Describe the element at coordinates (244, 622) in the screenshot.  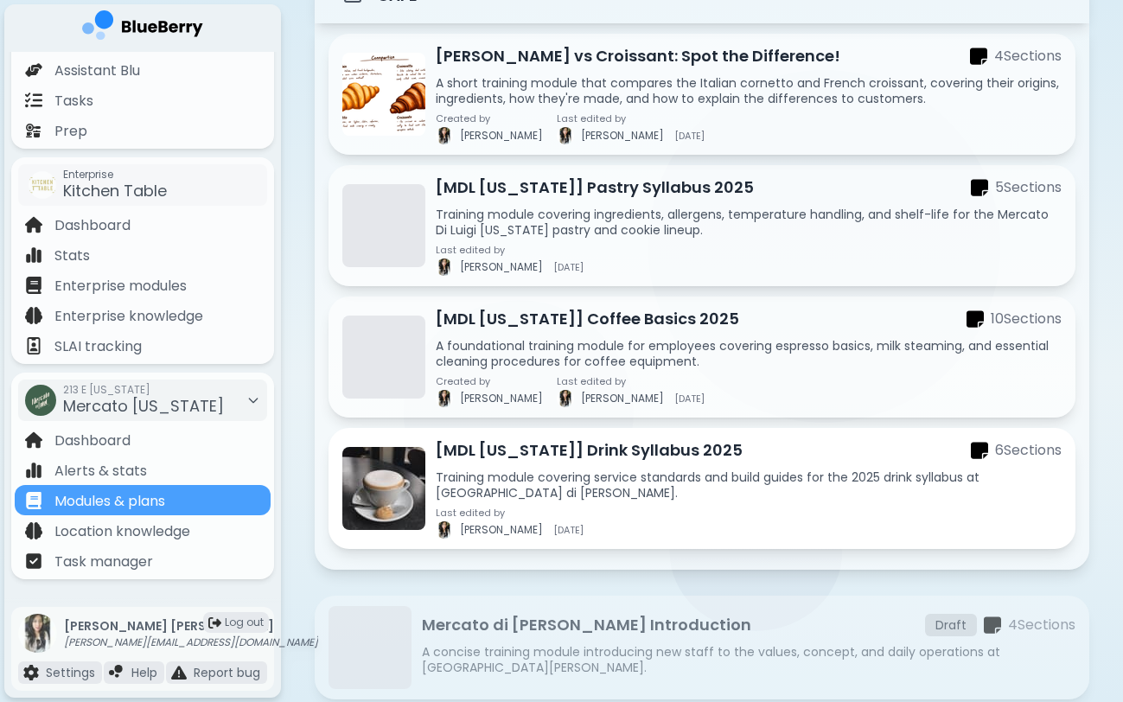
I see `span: Log out` at that location.